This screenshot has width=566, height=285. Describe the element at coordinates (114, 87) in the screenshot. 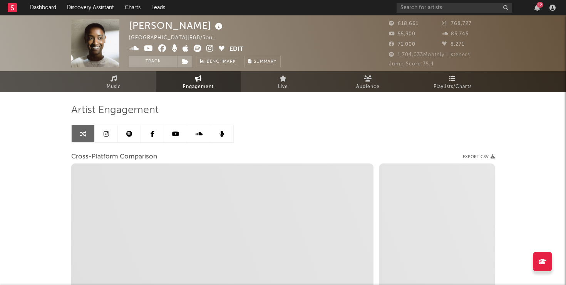

I see `span: Music` at that location.